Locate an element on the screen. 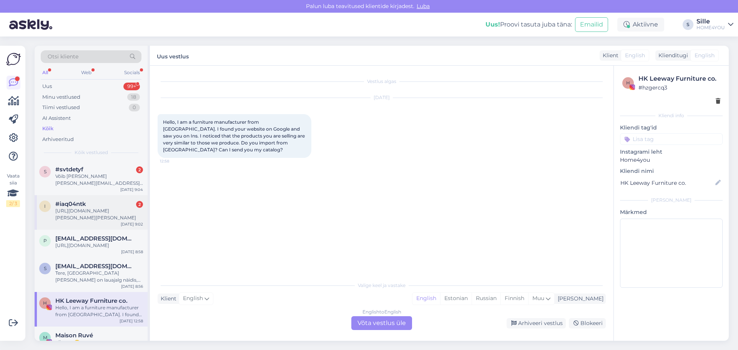 The image size is (738, 350). span: p is located at coordinates (45, 241).